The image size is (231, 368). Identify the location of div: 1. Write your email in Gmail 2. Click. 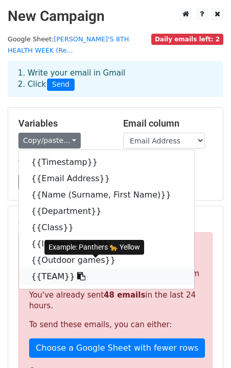
(115, 79).